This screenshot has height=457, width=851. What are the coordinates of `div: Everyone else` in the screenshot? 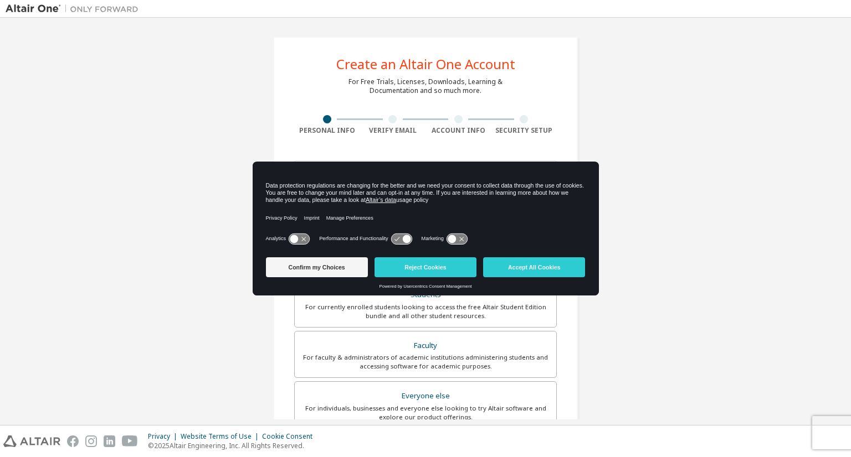 It's located at (425, 396).